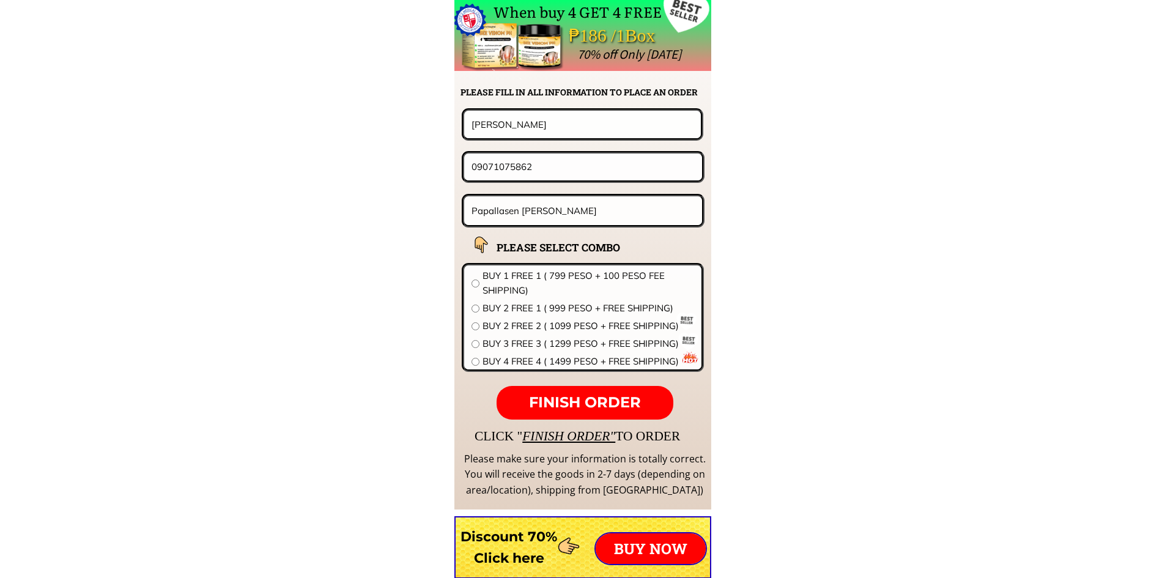 The width and height of the screenshot is (1165, 578). I want to click on span: BUY 2 FREE 1 ( 999 PESO + FREE SHIPPING), so click(589, 308).